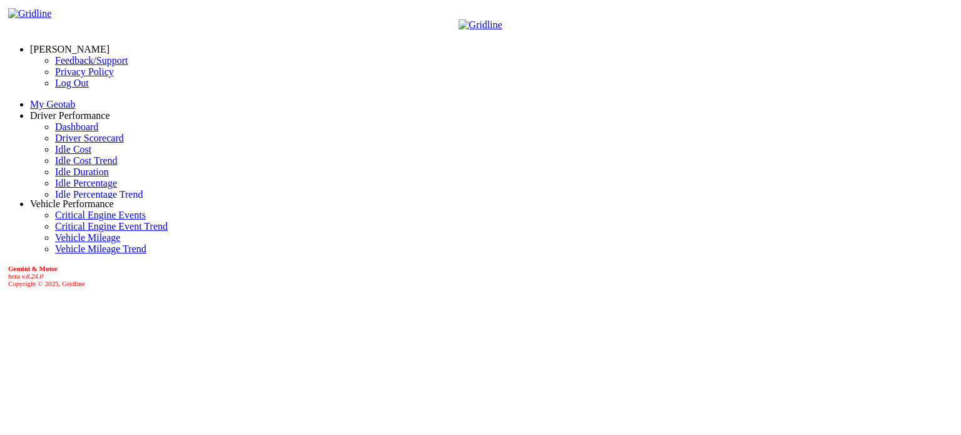 This screenshot has height=435, width=961. Describe the element at coordinates (72, 203) in the screenshot. I see `a: Vehicle Performance` at that location.